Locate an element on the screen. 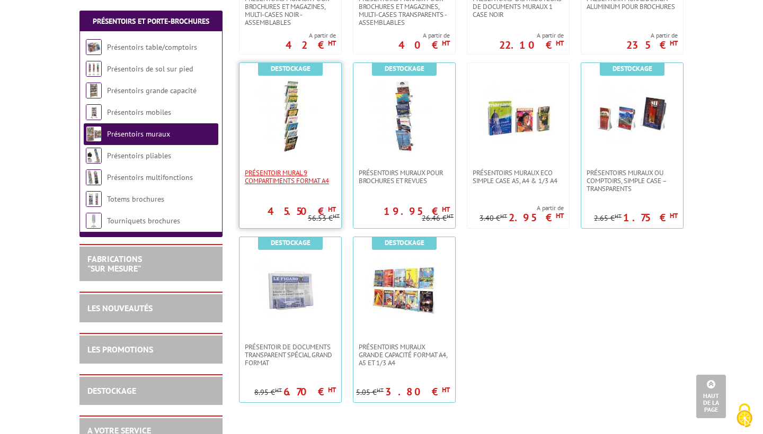 This screenshot has height=434, width=763. span: PRÉSENTOIR DE DOCUMENTS TRANSPARENT SPÉCIAL GRAND FORMAT is located at coordinates (290, 355).